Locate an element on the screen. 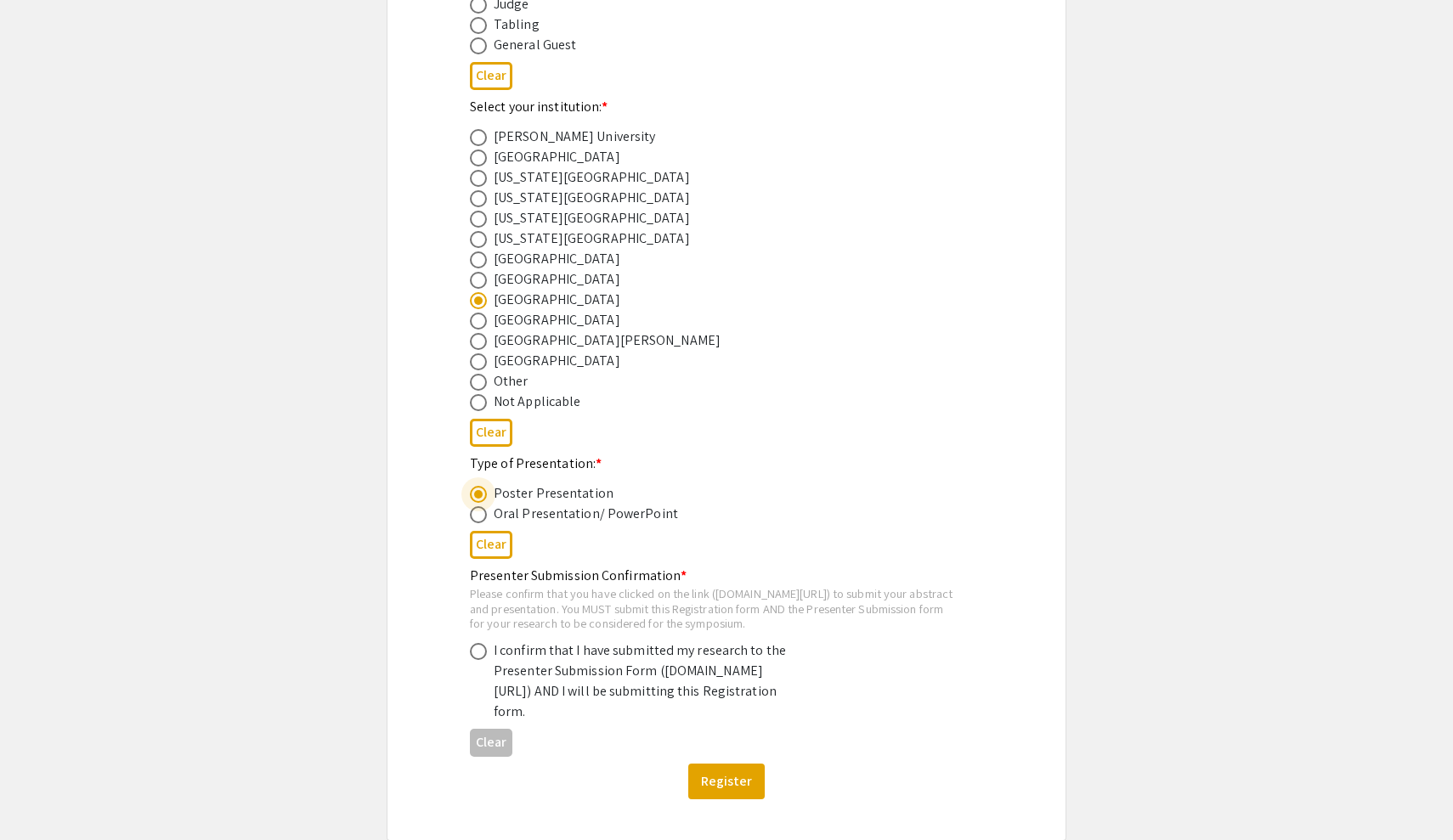 The height and width of the screenshot is (840, 1453). div: Tabling is located at coordinates (516, 25).